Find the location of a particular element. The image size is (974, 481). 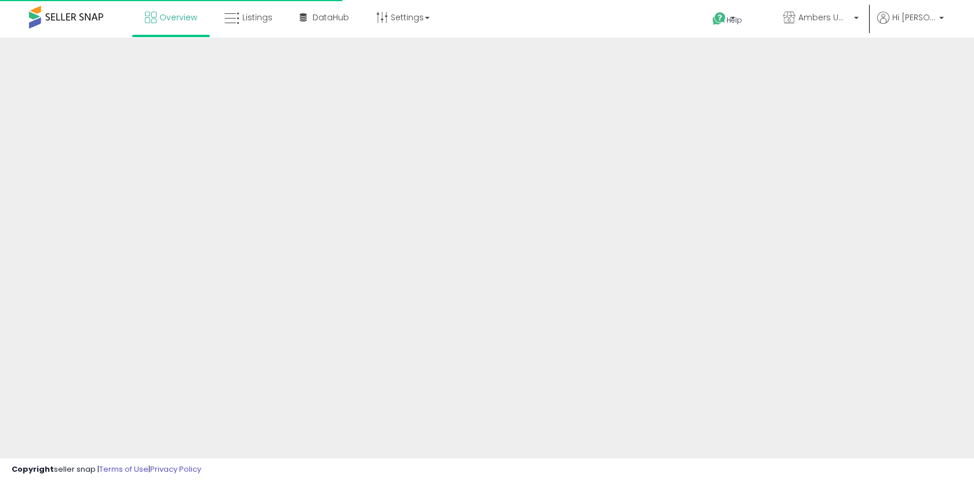

a: Help is located at coordinates (734, 20).